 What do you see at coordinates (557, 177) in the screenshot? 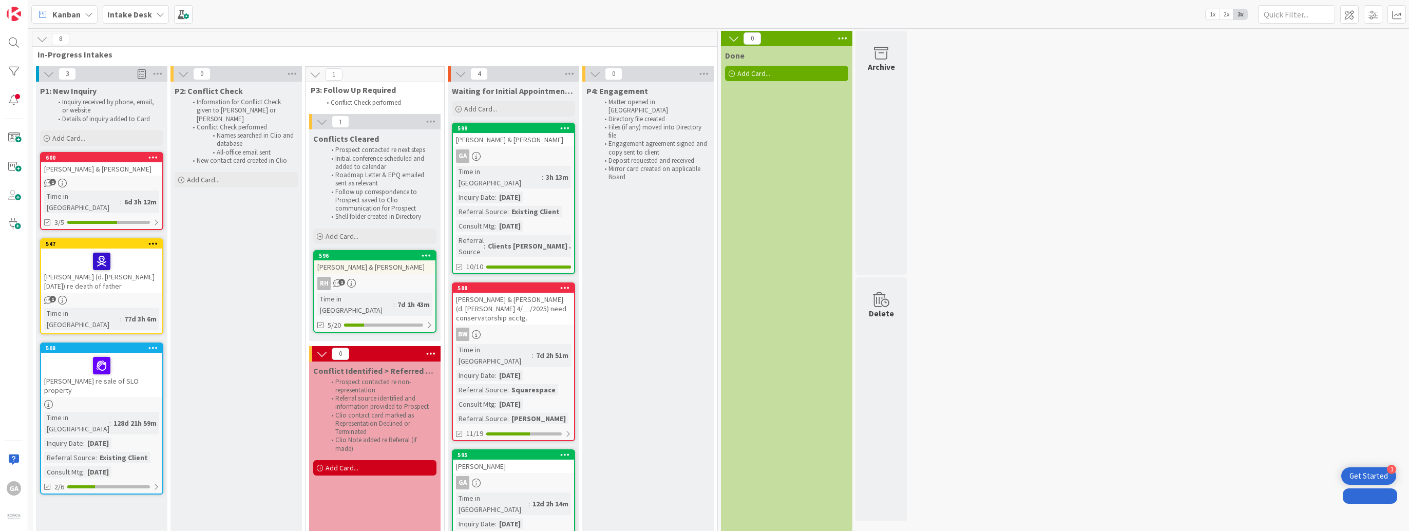
I see `div: 3h 13m` at bounding box center [557, 177].